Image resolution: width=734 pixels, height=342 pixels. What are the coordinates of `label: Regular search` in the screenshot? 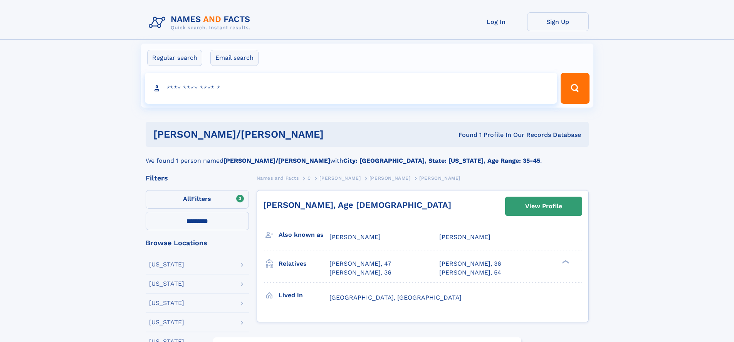 It's located at (175, 58).